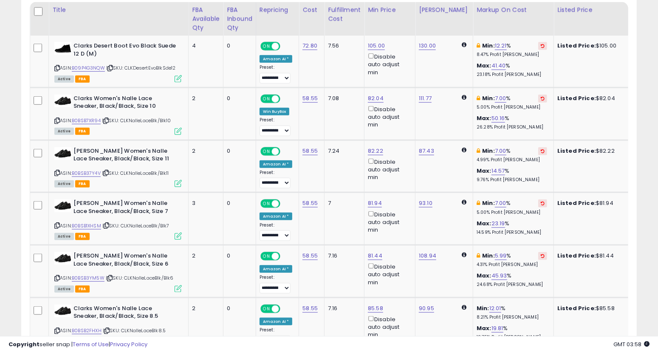  Describe the element at coordinates (495, 309) in the screenshot. I see `a: 12.01` at that location.